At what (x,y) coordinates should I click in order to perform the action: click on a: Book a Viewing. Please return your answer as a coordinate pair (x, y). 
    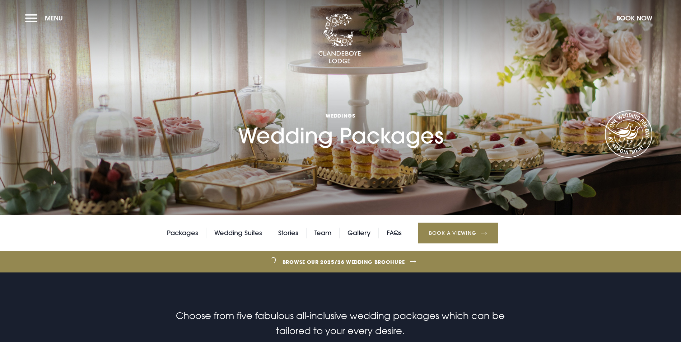
    Looking at the image, I should click on (458, 233).